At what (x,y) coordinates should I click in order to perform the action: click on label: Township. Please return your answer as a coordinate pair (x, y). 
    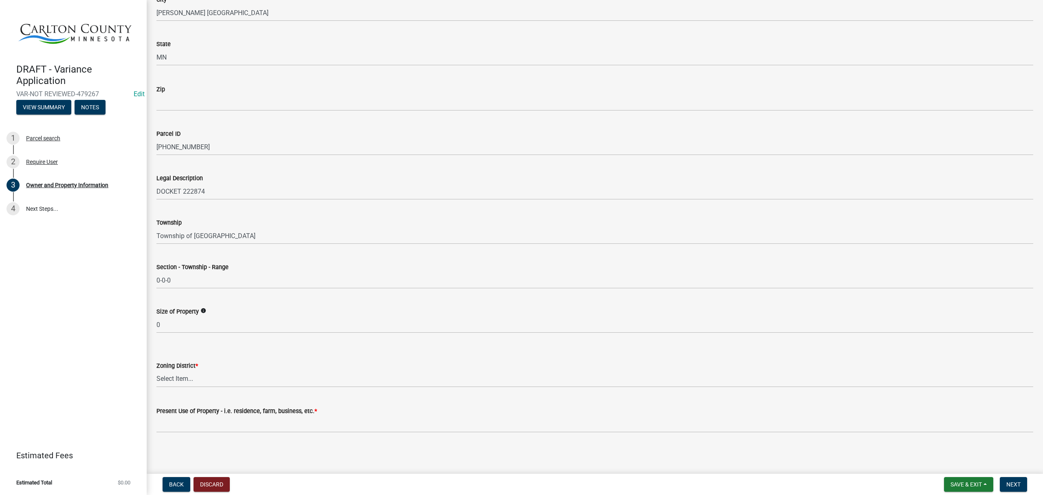
    Looking at the image, I should click on (169, 223).